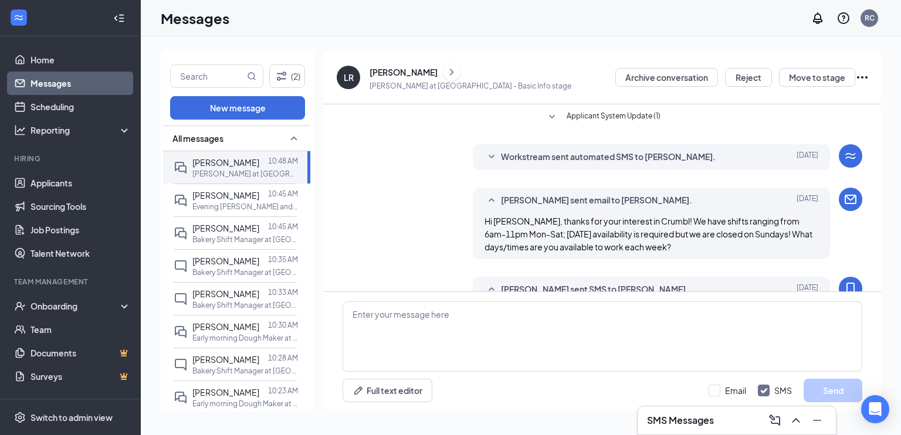  Describe the element at coordinates (667, 77) in the screenshot. I see `button: Archive conversation` at that location.